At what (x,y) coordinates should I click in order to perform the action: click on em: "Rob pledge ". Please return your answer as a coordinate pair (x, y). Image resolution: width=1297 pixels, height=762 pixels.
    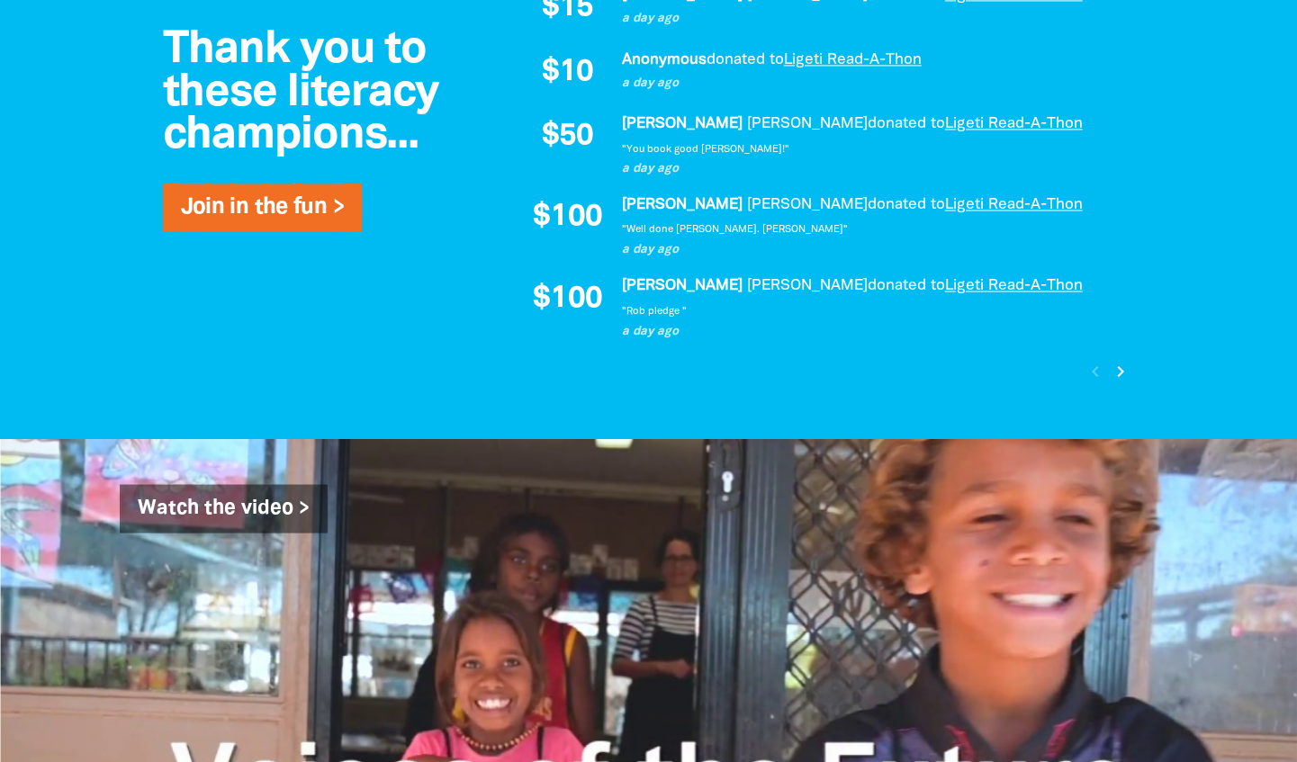
    Looking at the image, I should click on (653, 311).